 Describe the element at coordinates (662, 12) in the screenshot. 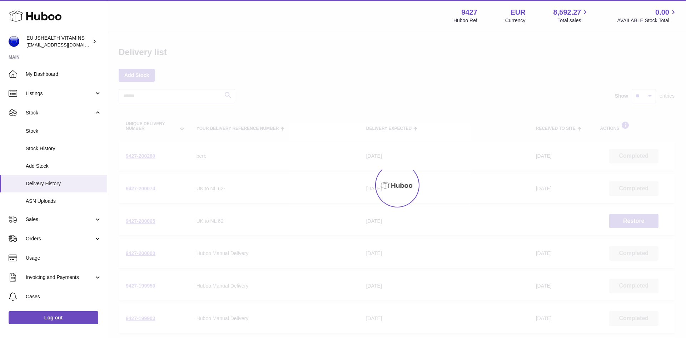

I see `span: 0.00` at that location.